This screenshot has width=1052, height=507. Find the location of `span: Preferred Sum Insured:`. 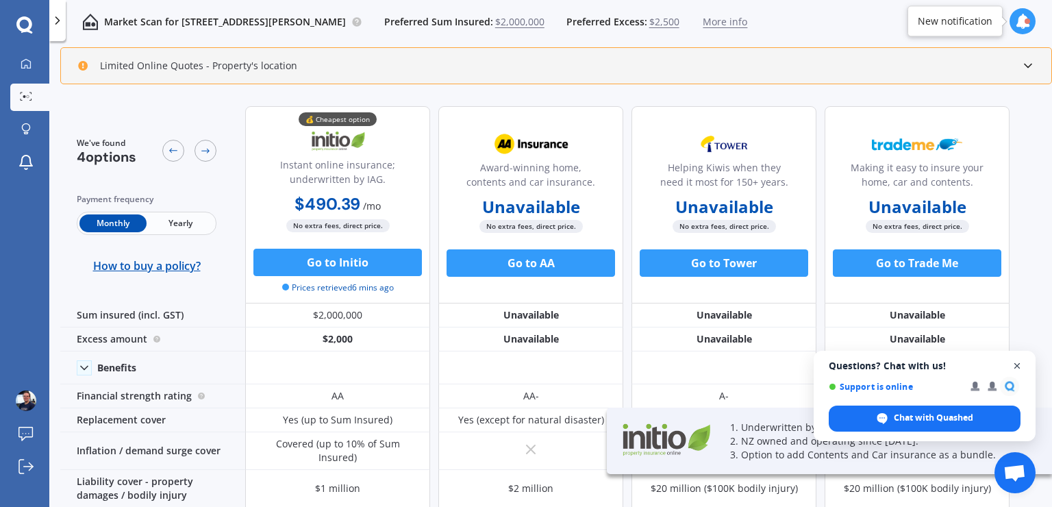

span: Preferred Sum Insured: is located at coordinates (439, 22).